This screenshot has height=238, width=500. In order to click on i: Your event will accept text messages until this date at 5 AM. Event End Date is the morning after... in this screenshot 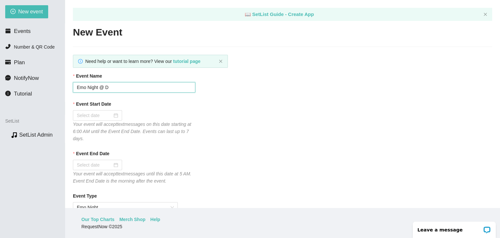, I will do `click(132, 177)`.